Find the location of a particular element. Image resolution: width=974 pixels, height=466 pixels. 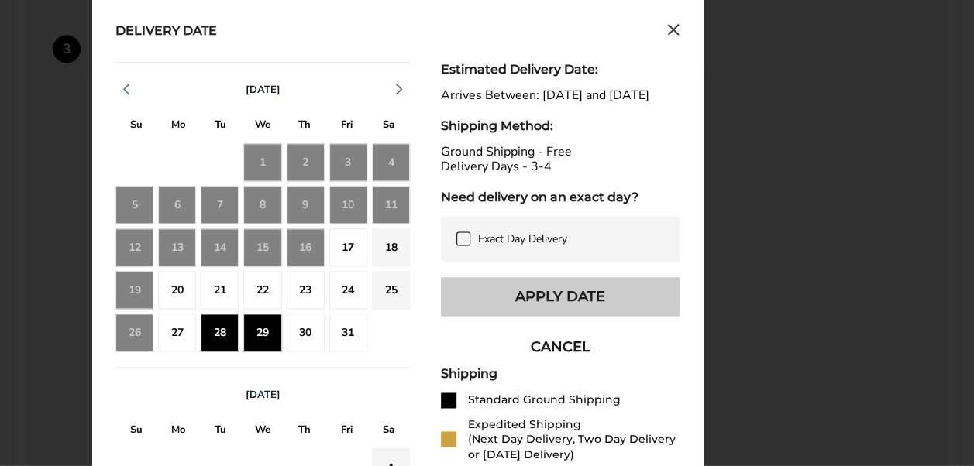

button: Apply Date is located at coordinates (560, 297).